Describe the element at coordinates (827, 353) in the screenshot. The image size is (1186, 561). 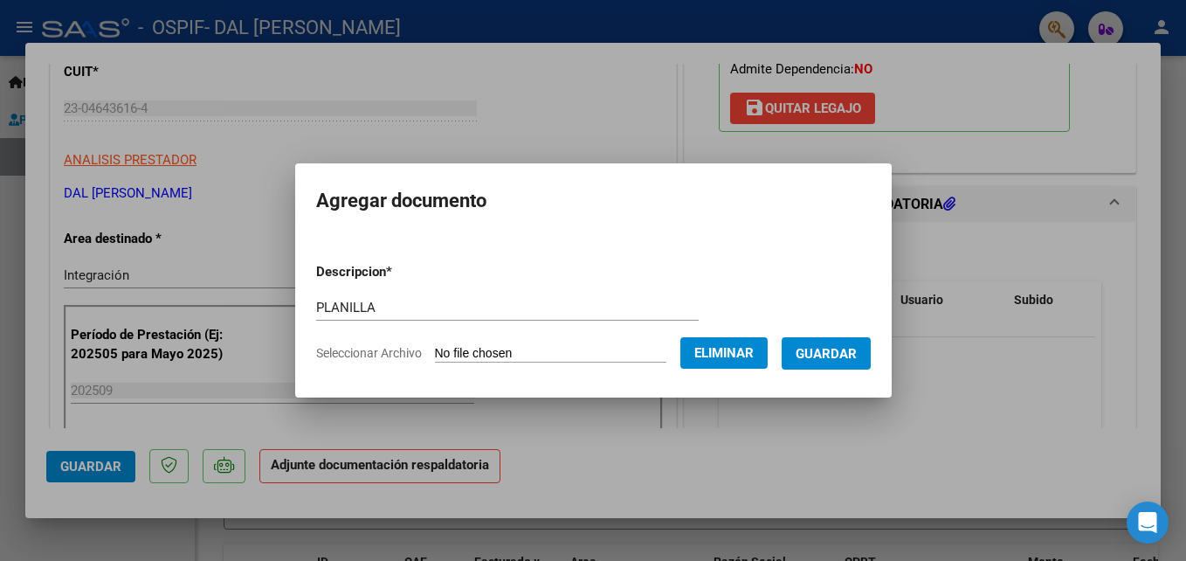
I see `button: Guardar` at that location.